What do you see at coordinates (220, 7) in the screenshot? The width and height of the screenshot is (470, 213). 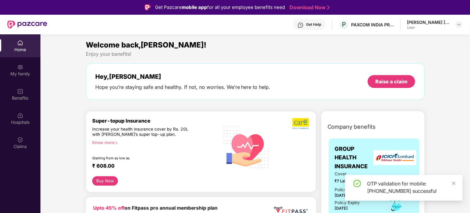 I see `div: Get Pazcare for all your employee benefits need` at bounding box center [220, 7].